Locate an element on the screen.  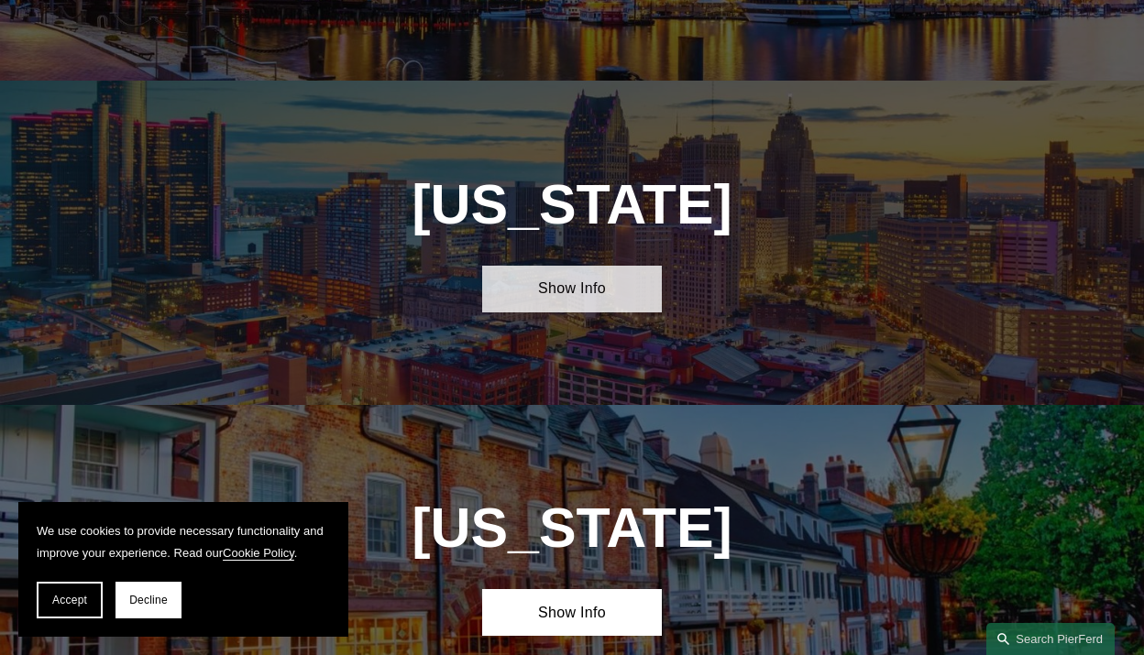
span: Decline is located at coordinates (148, 600).